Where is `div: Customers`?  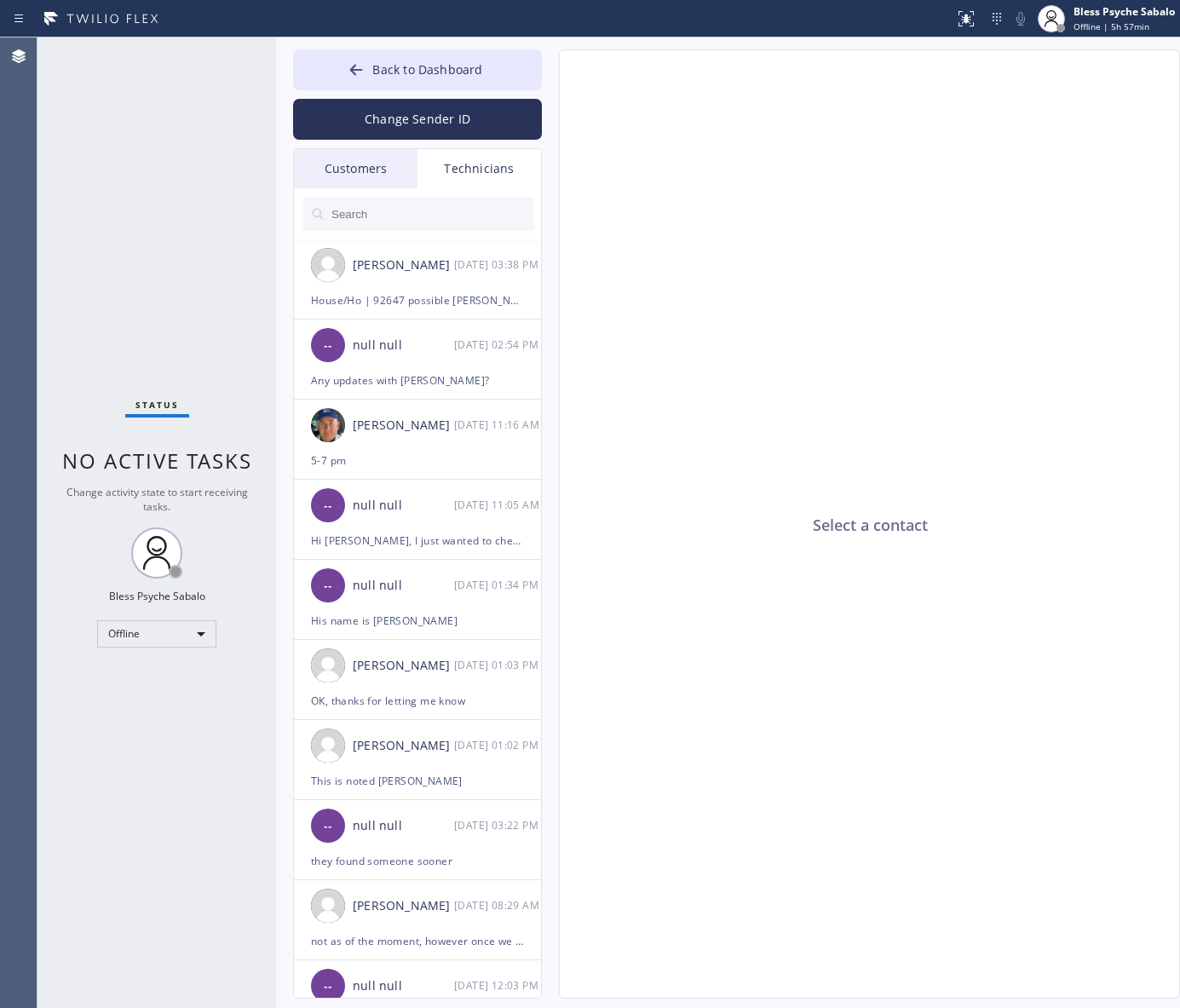
div: Customers is located at coordinates (355, 169).